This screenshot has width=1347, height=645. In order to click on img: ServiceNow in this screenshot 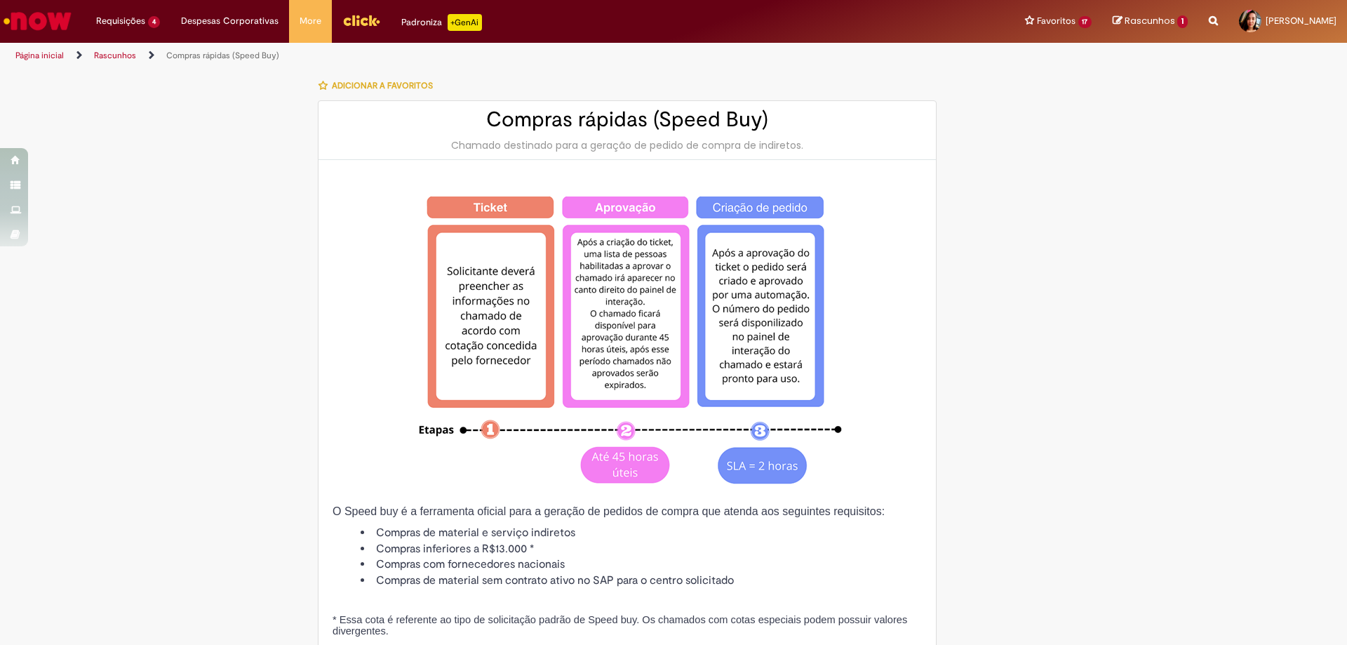, I will do `click(37, 21)`.